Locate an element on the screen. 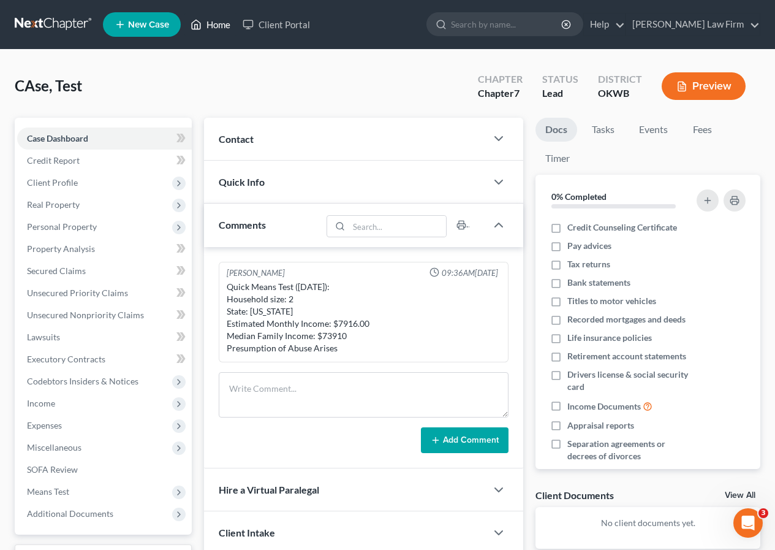 This screenshot has height=550, width=775. span: Drivers license & social security card is located at coordinates (630, 381).